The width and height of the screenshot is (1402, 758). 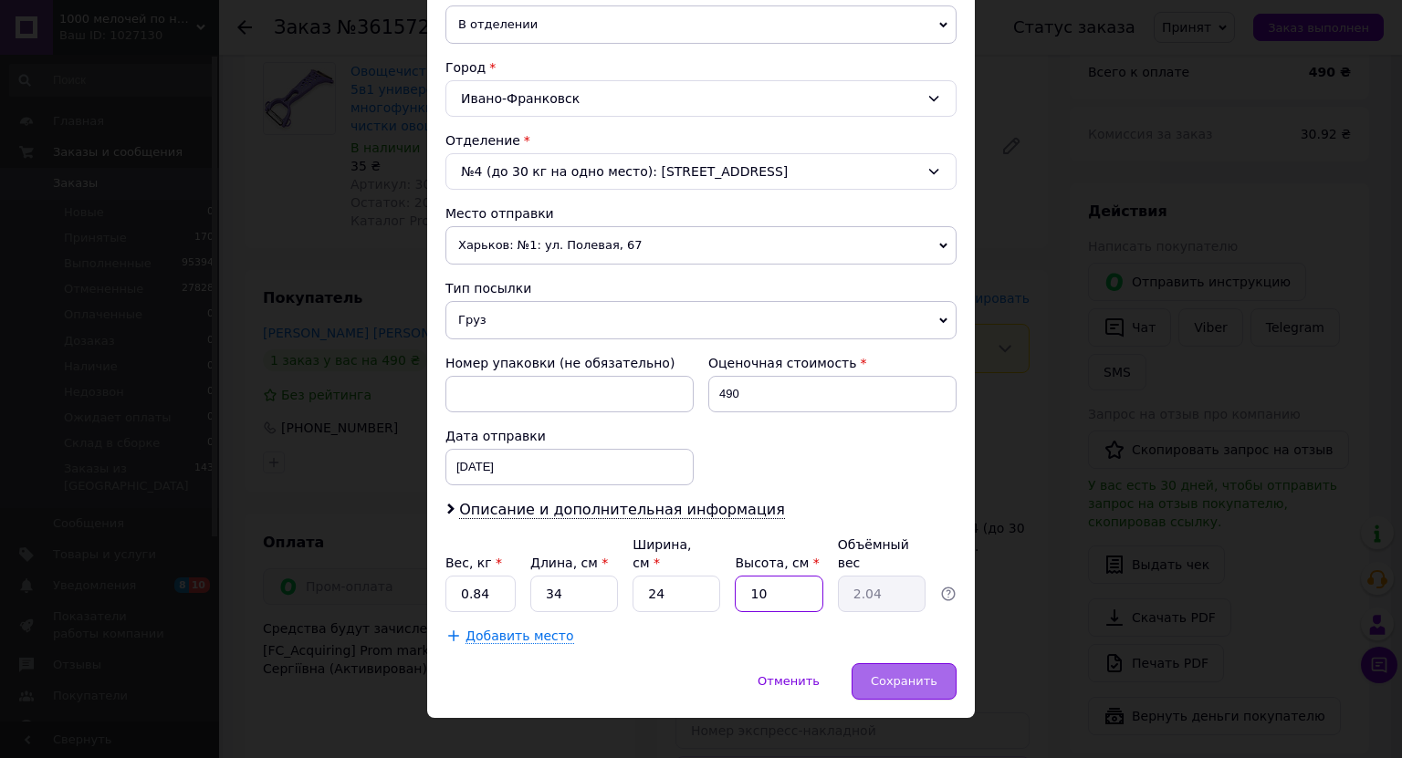 What do you see at coordinates (904, 681) in the screenshot?
I see `span: Сохранить` at bounding box center [904, 681].